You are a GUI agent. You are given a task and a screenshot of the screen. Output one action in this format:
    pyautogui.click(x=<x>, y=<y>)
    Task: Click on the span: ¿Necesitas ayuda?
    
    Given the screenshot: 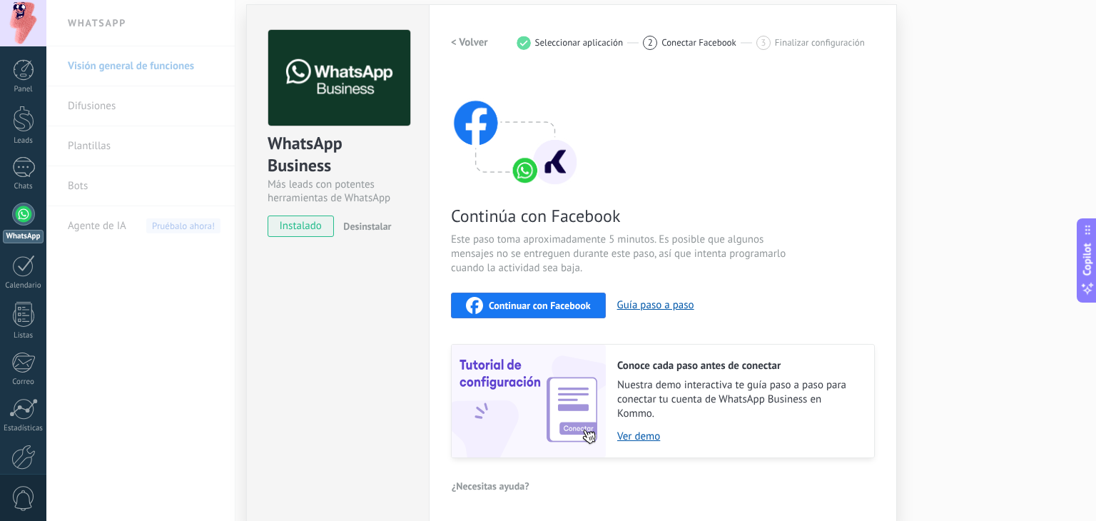 What is the action you would take?
    pyautogui.click(x=490, y=486)
    